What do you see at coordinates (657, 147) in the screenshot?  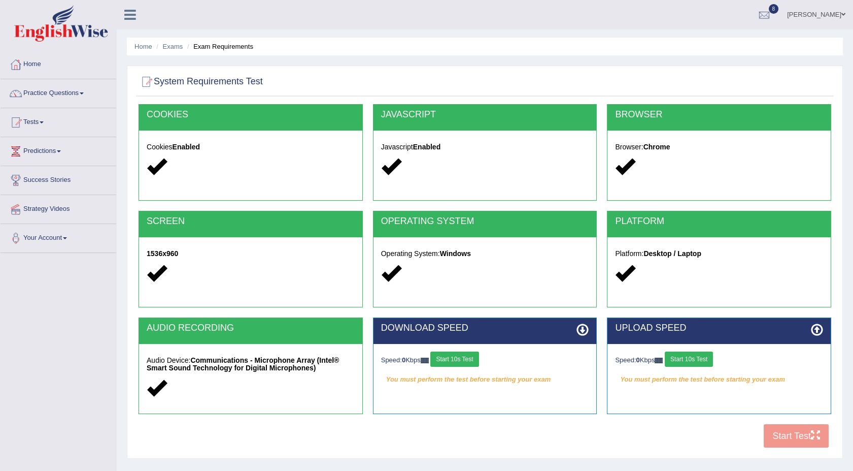 I see `strong: Chrome` at bounding box center [657, 147].